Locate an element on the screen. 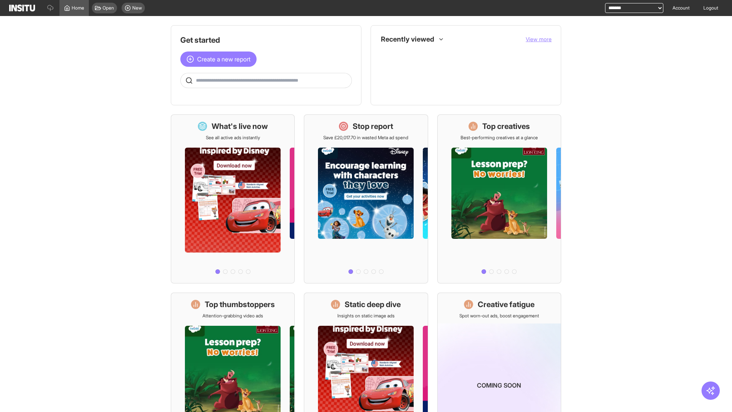 The image size is (732, 412). h1: Stop report is located at coordinates (373, 126).